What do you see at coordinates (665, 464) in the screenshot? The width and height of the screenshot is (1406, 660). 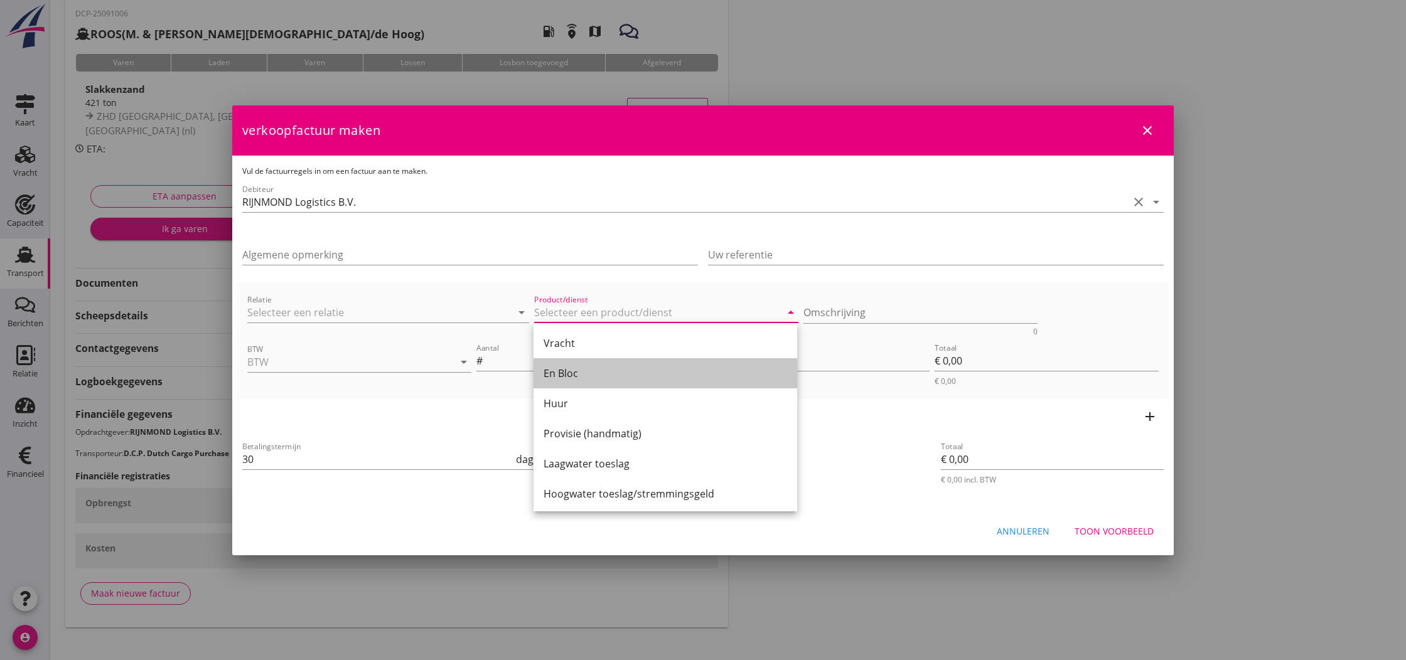 I see `div: Laagwater toeslag` at bounding box center [665, 464].